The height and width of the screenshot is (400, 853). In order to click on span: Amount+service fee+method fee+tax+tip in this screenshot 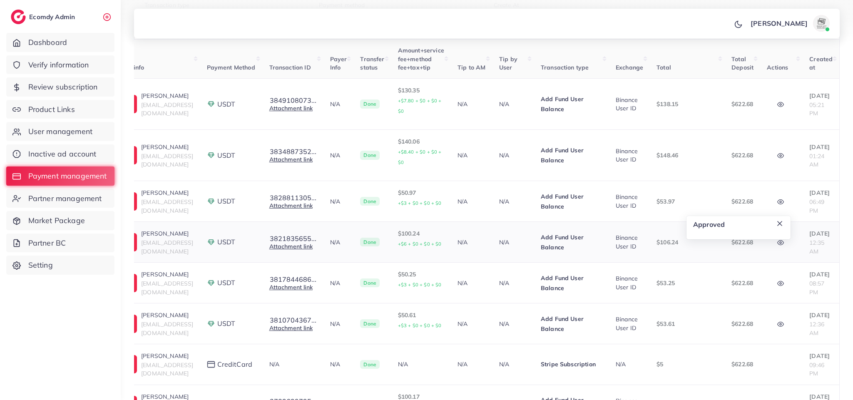, I will do `click(421, 59)`.